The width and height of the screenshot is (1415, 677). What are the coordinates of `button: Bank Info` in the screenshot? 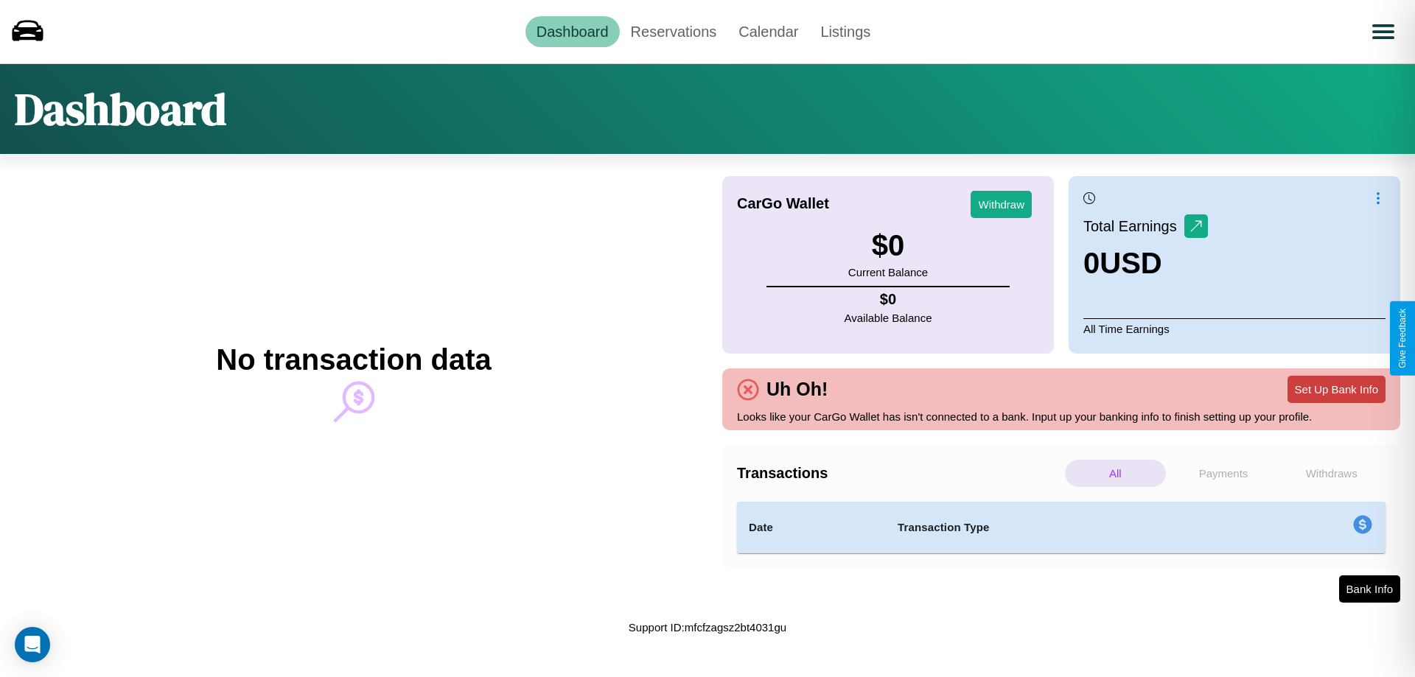 It's located at (1369, 589).